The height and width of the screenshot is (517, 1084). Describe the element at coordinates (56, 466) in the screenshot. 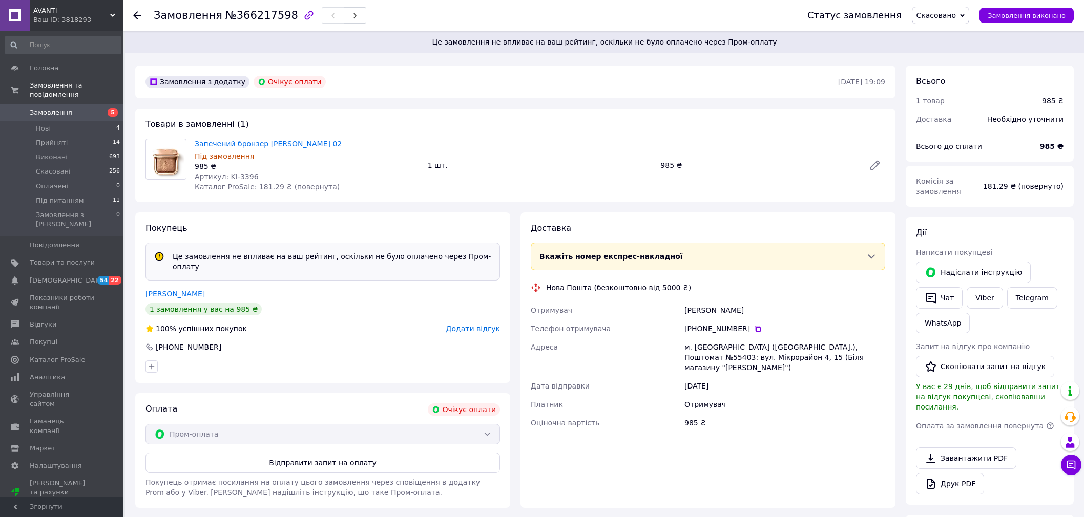

I see `span: Налаштування` at that location.